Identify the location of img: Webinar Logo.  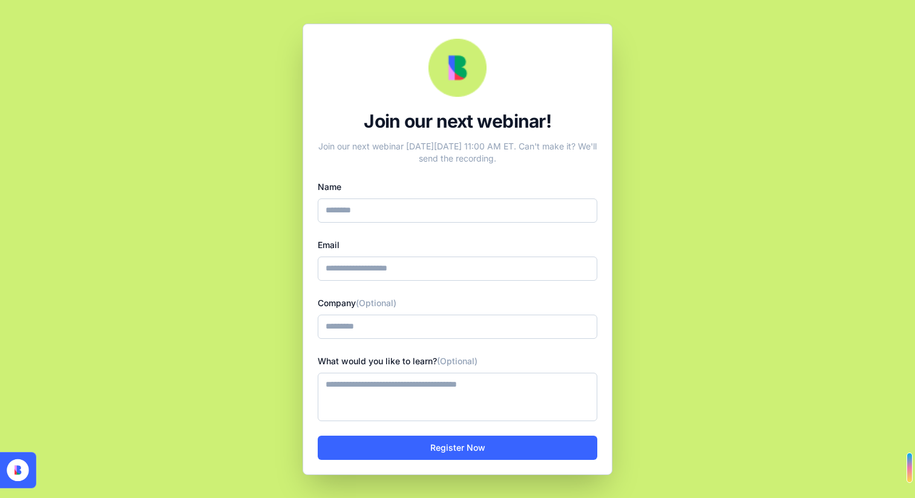
(458, 68).